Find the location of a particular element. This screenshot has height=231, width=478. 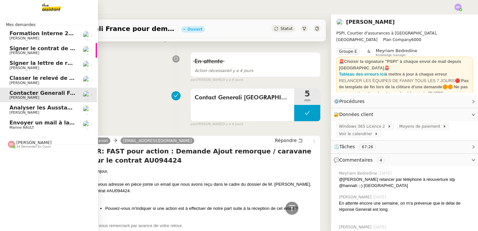

span: 14 demandes en cours is located at coordinates (34, 147).